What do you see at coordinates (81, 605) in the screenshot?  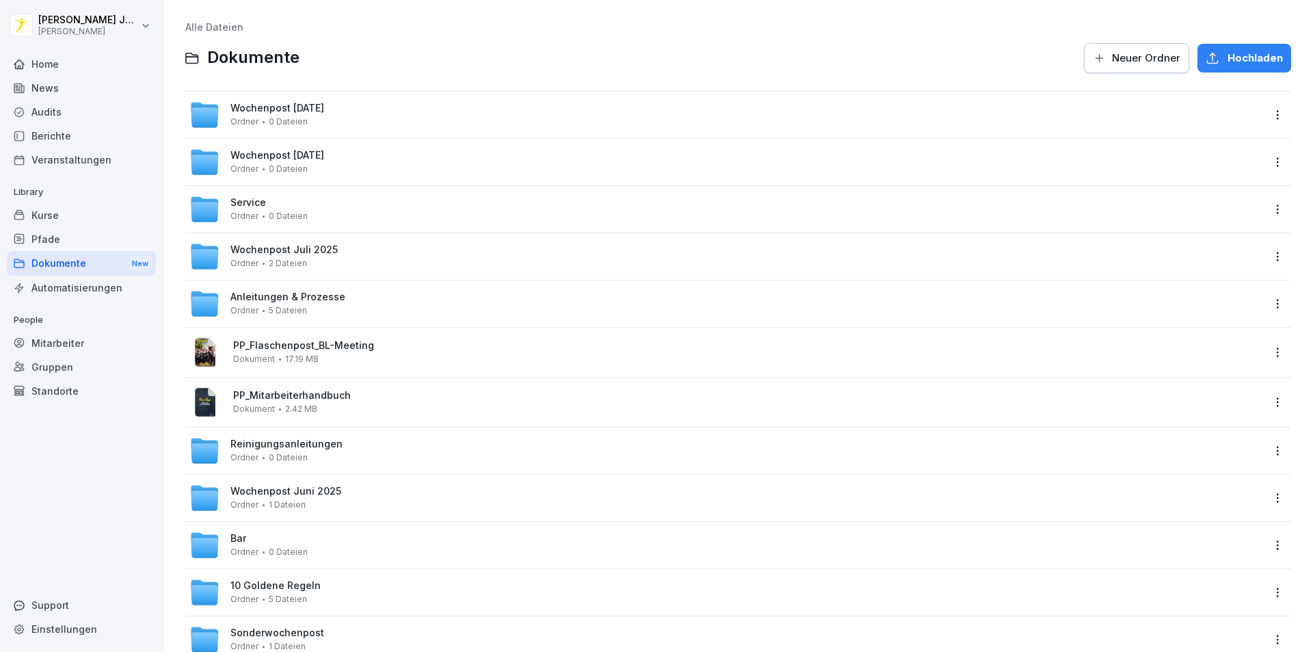 I see `div: Support` at bounding box center [81, 605].